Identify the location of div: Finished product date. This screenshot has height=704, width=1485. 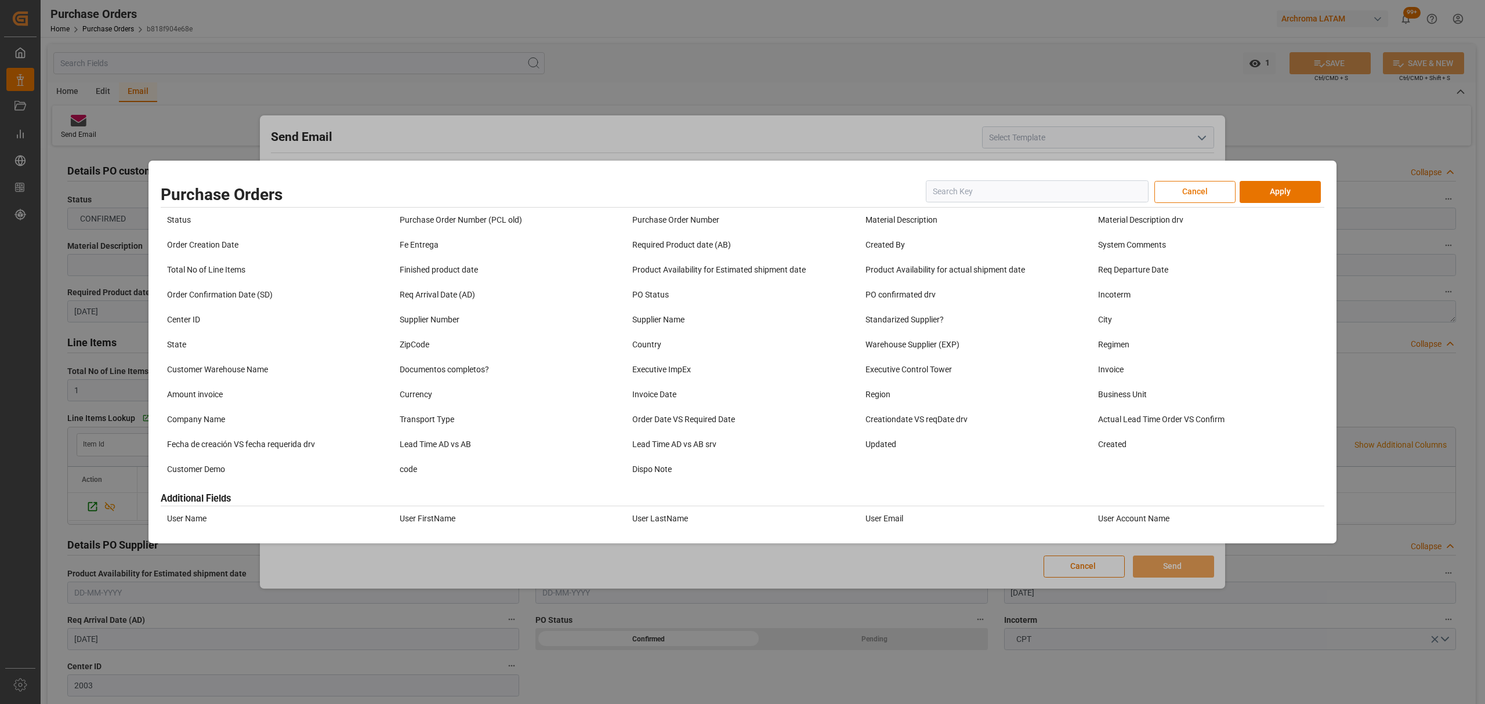
(489, 270).